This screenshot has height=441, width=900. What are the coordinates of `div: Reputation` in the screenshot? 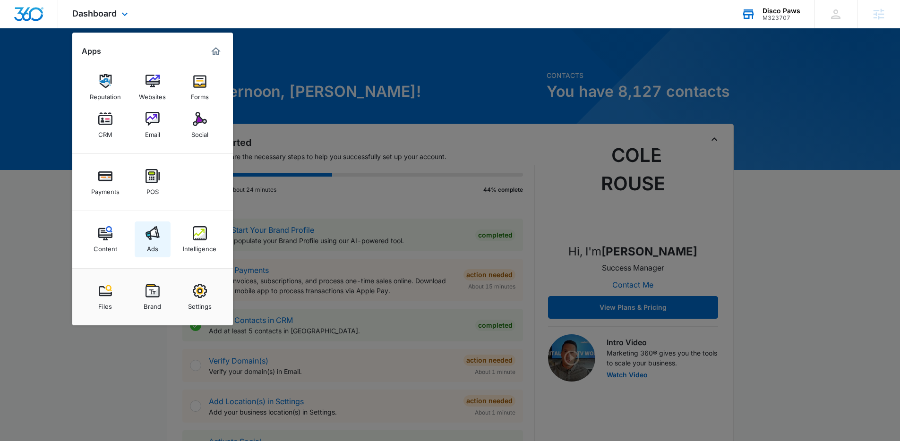 It's located at (105, 94).